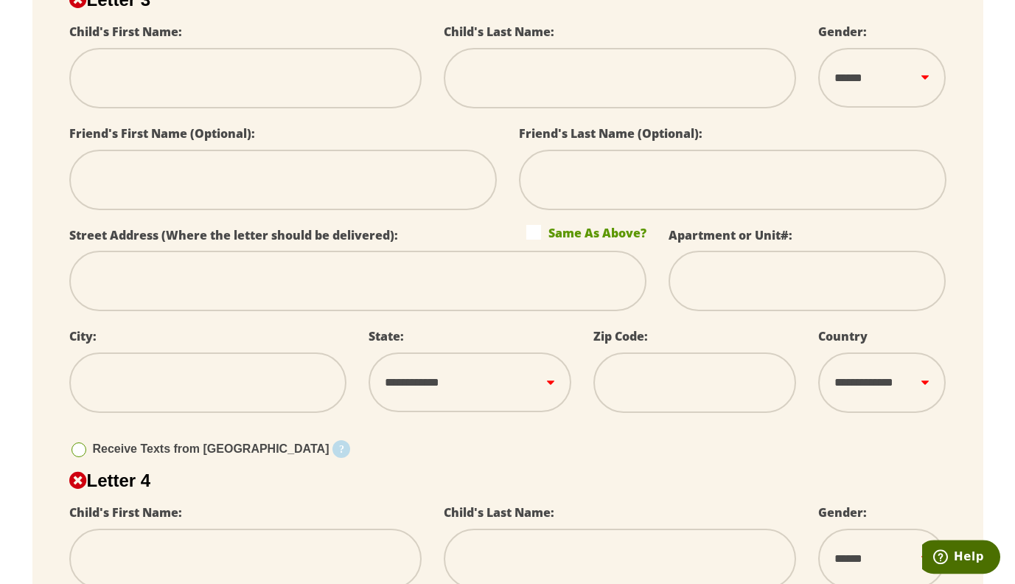 The height and width of the screenshot is (584, 1015). I want to click on label: Friend's Last Name (Optional):, so click(611, 133).